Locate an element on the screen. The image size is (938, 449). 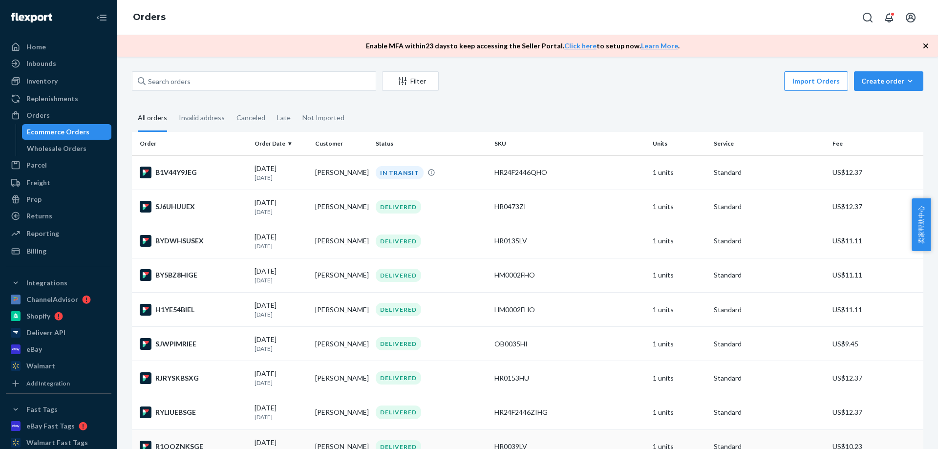
div: Shopify is located at coordinates (38, 316).